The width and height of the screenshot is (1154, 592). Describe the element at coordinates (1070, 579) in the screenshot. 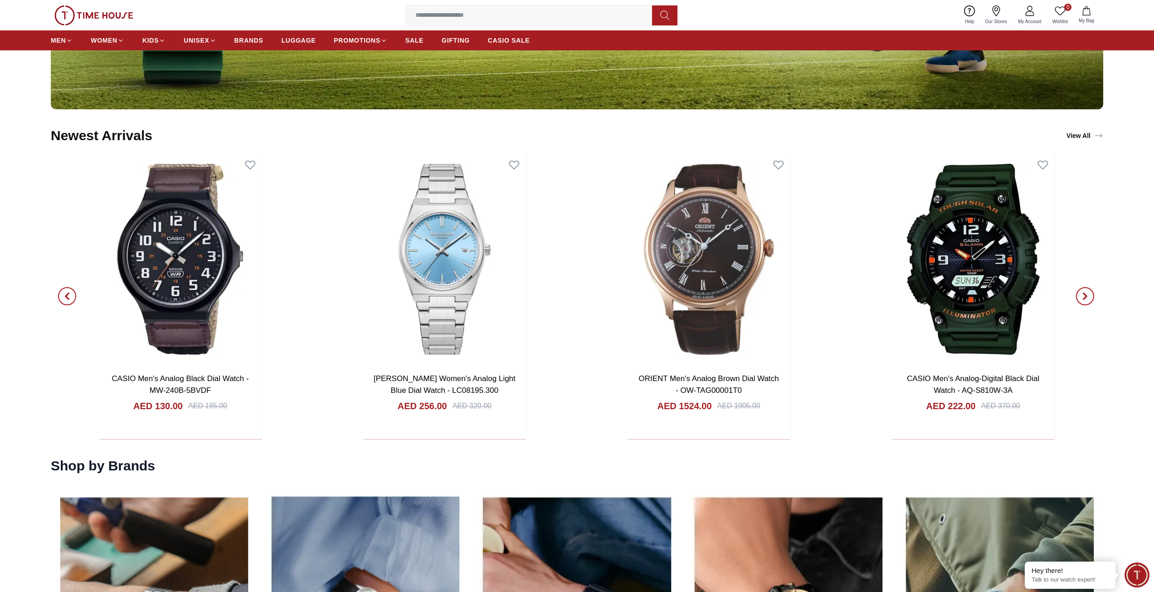

I see `p: Talk to our watch expert!` at that location.